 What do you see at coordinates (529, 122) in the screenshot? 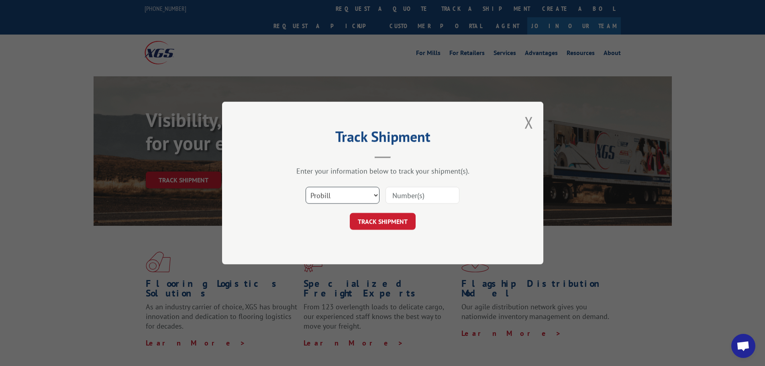
I see `button: Close modal` at bounding box center [529, 122].